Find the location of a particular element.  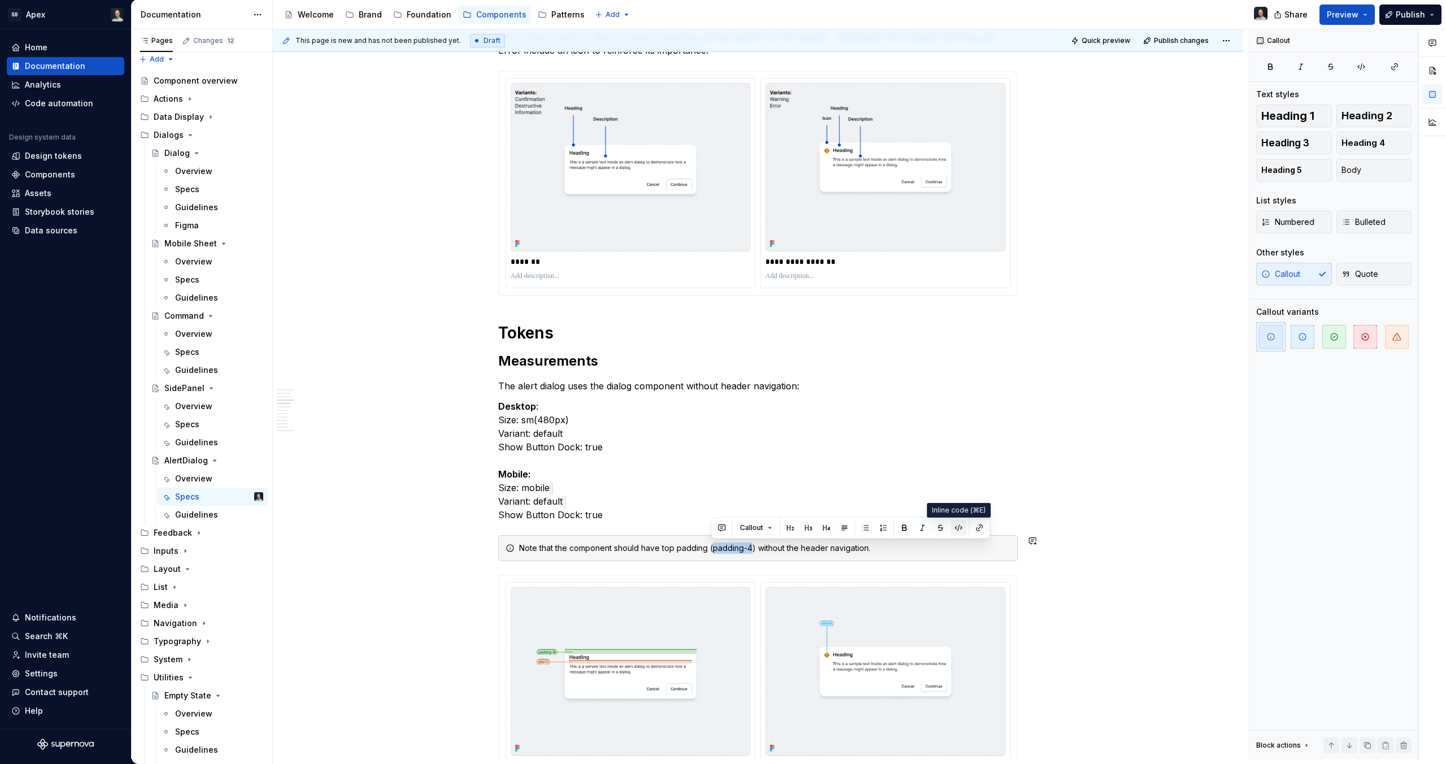

div: Brand is located at coordinates (370, 15).